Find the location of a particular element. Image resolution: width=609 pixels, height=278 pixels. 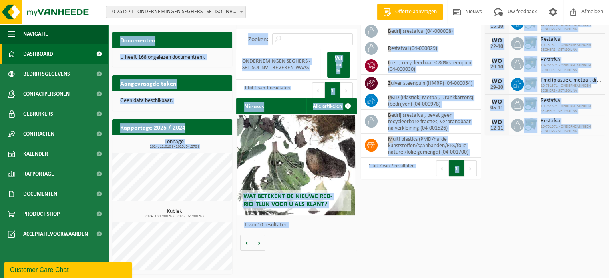

span: Acceptatievoorwaarden is located at coordinates (56, 234).